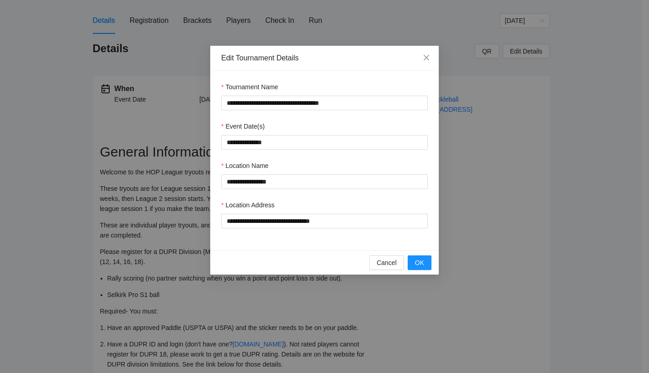 Image resolution: width=649 pixels, height=373 pixels. I want to click on button: Cancel, so click(387, 262).